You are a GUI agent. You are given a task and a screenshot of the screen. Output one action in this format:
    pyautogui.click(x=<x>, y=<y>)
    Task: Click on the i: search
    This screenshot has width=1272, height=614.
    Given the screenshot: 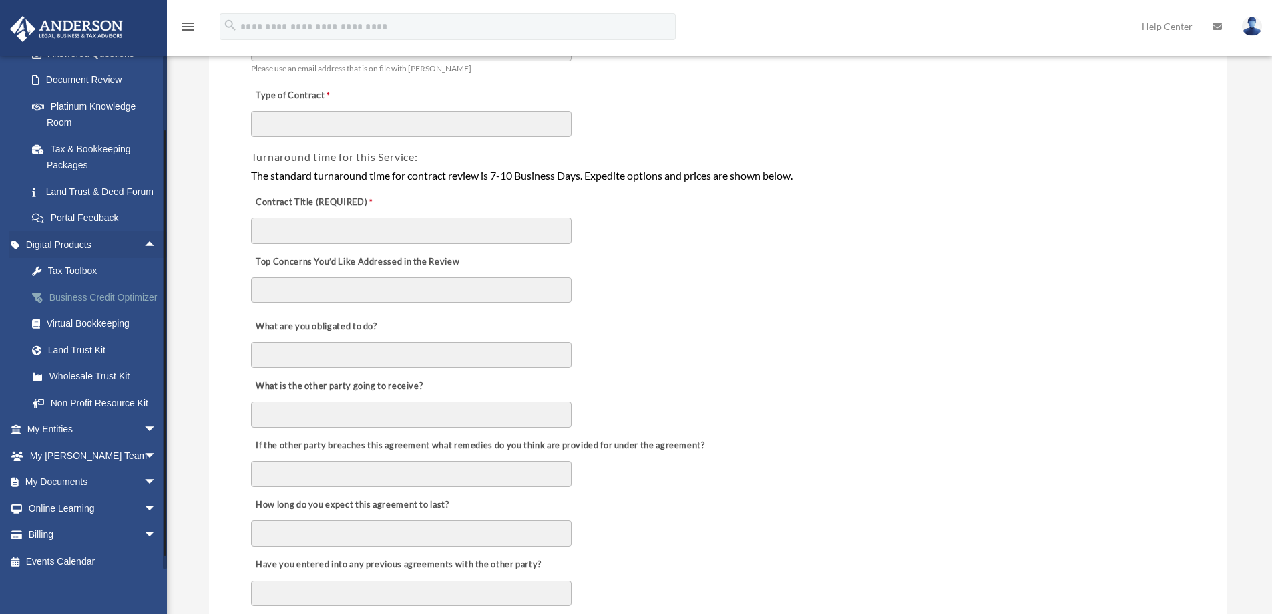 What is the action you would take?
    pyautogui.click(x=230, y=25)
    